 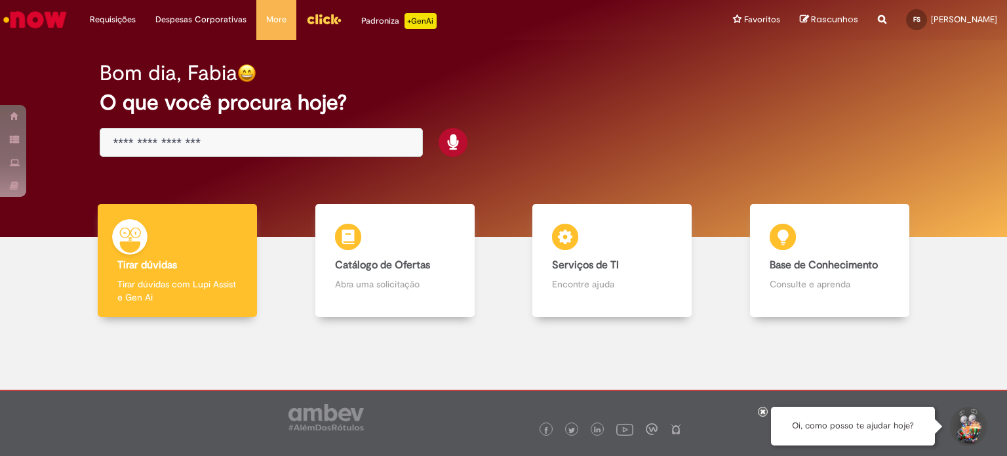 What do you see at coordinates (247, 73) in the screenshot?
I see `img: happy-face.png` at bounding box center [247, 73].